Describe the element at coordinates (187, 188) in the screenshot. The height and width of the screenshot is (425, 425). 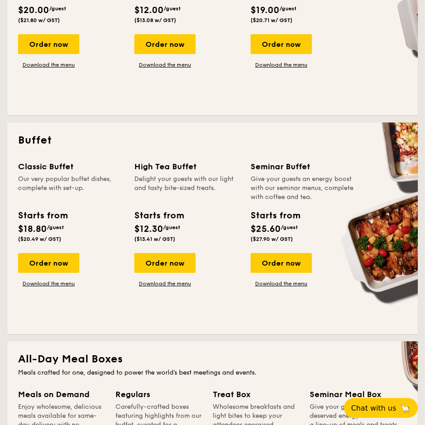
I see `div: Delight your guests with our light and tasty bite-sized treats.` at that location.